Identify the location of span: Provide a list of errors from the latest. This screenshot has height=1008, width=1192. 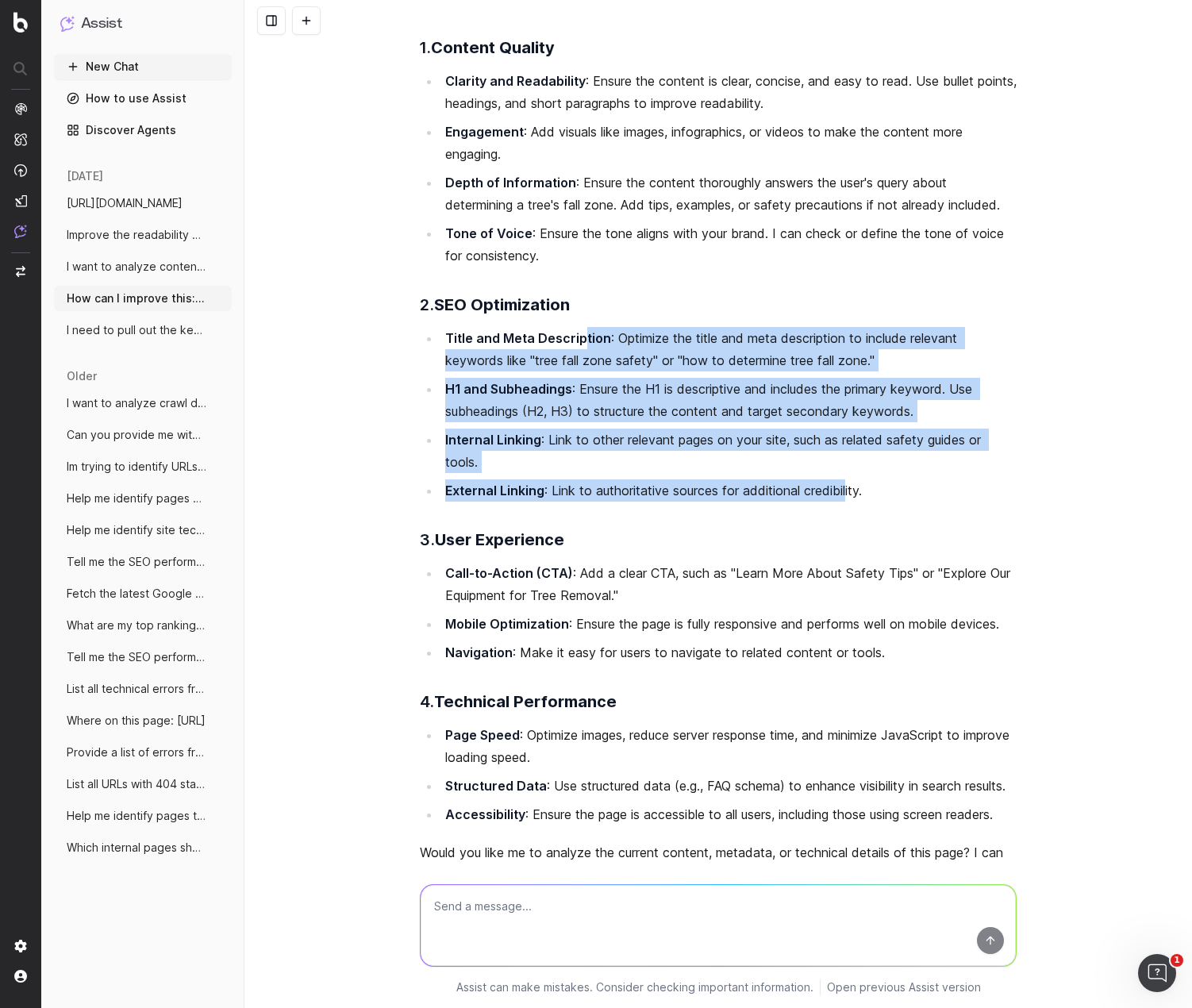
(137, 752).